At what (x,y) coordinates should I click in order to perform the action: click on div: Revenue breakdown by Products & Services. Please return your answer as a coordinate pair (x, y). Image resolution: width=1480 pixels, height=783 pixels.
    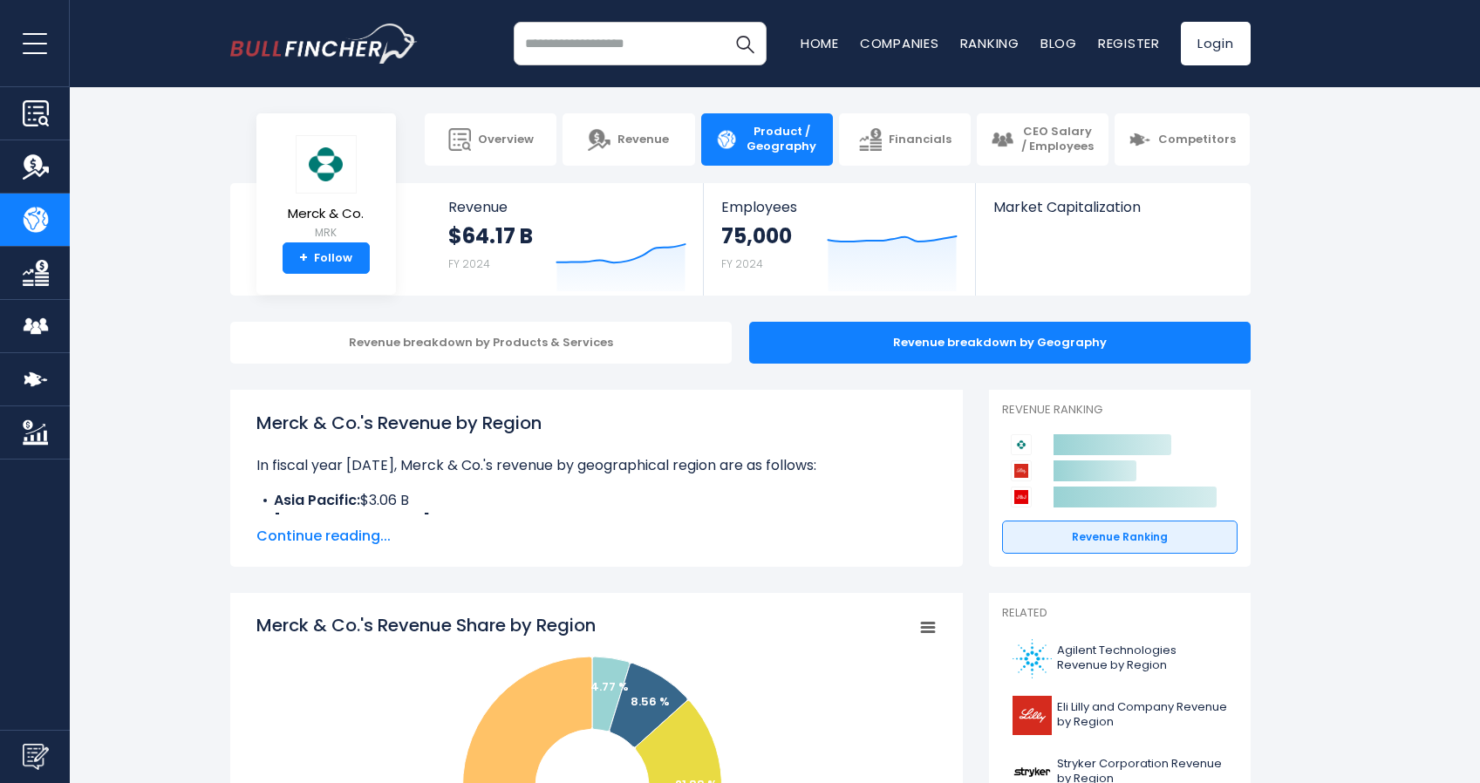
    Looking at the image, I should click on (480, 343).